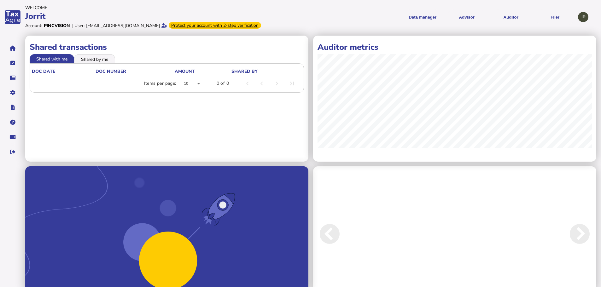 This screenshot has width=601, height=287. Describe the element at coordinates (423, 17) in the screenshot. I see `button: Shows a dropdown of Data manager options` at that location.